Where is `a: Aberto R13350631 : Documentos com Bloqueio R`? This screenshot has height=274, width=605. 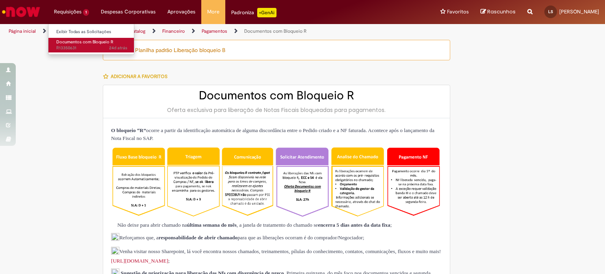 a: Aberto R13350631 : Documentos com Bloqueio R is located at coordinates (92, 45).